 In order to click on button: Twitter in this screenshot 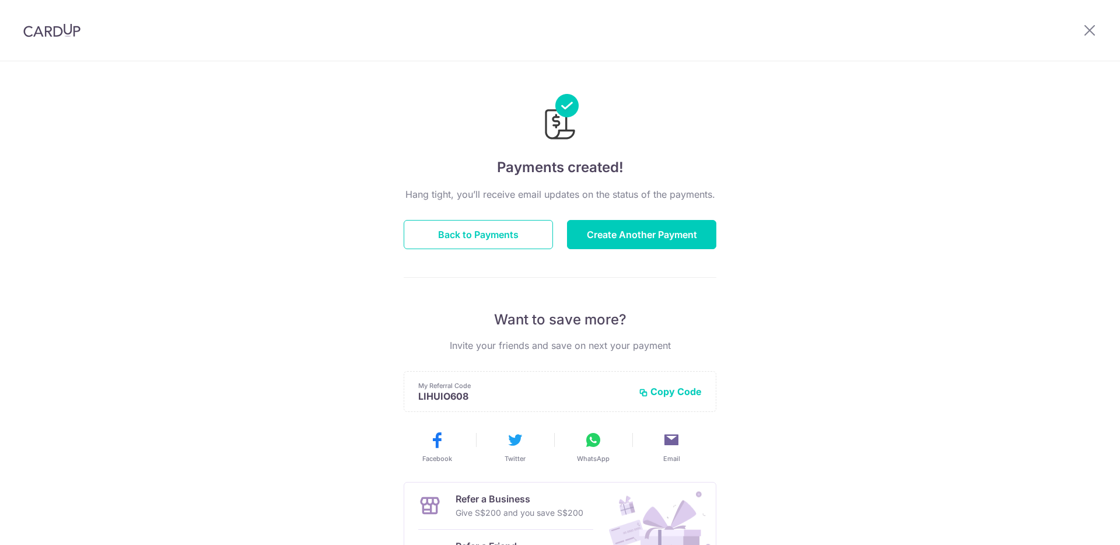, I will do `click(515, 447)`.